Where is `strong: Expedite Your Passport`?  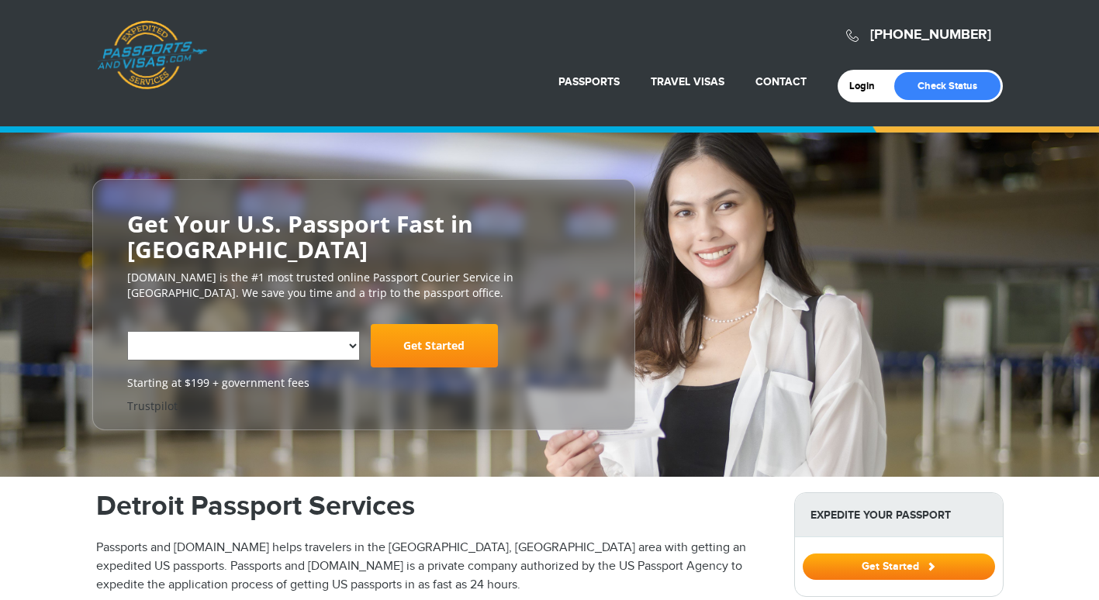 strong: Expedite Your Passport is located at coordinates (899, 515).